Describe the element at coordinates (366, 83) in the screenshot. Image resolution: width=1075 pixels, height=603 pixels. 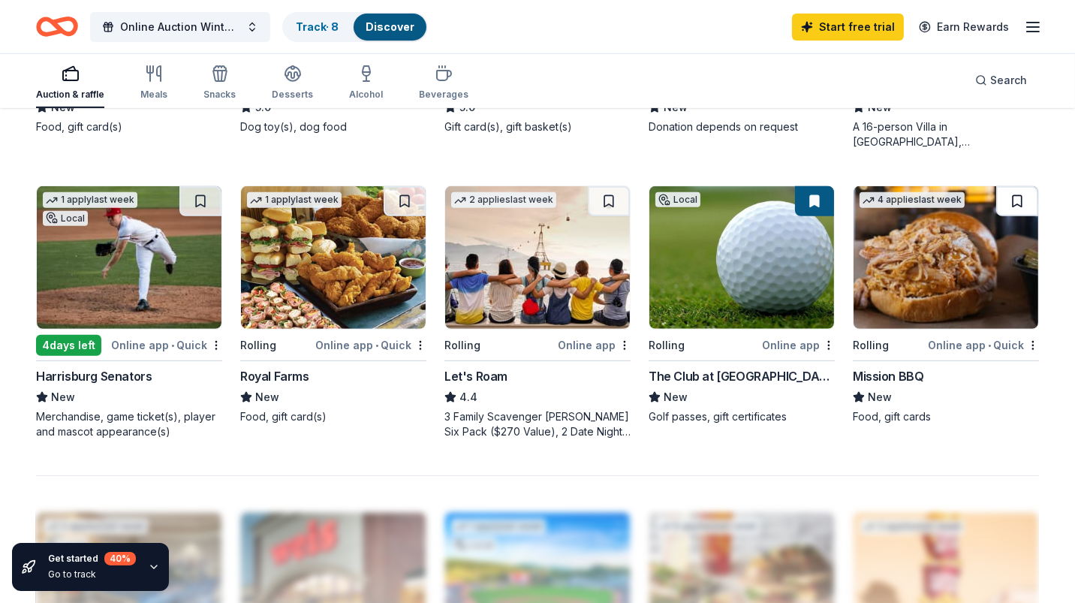
I see `button: Alcohol` at that location.